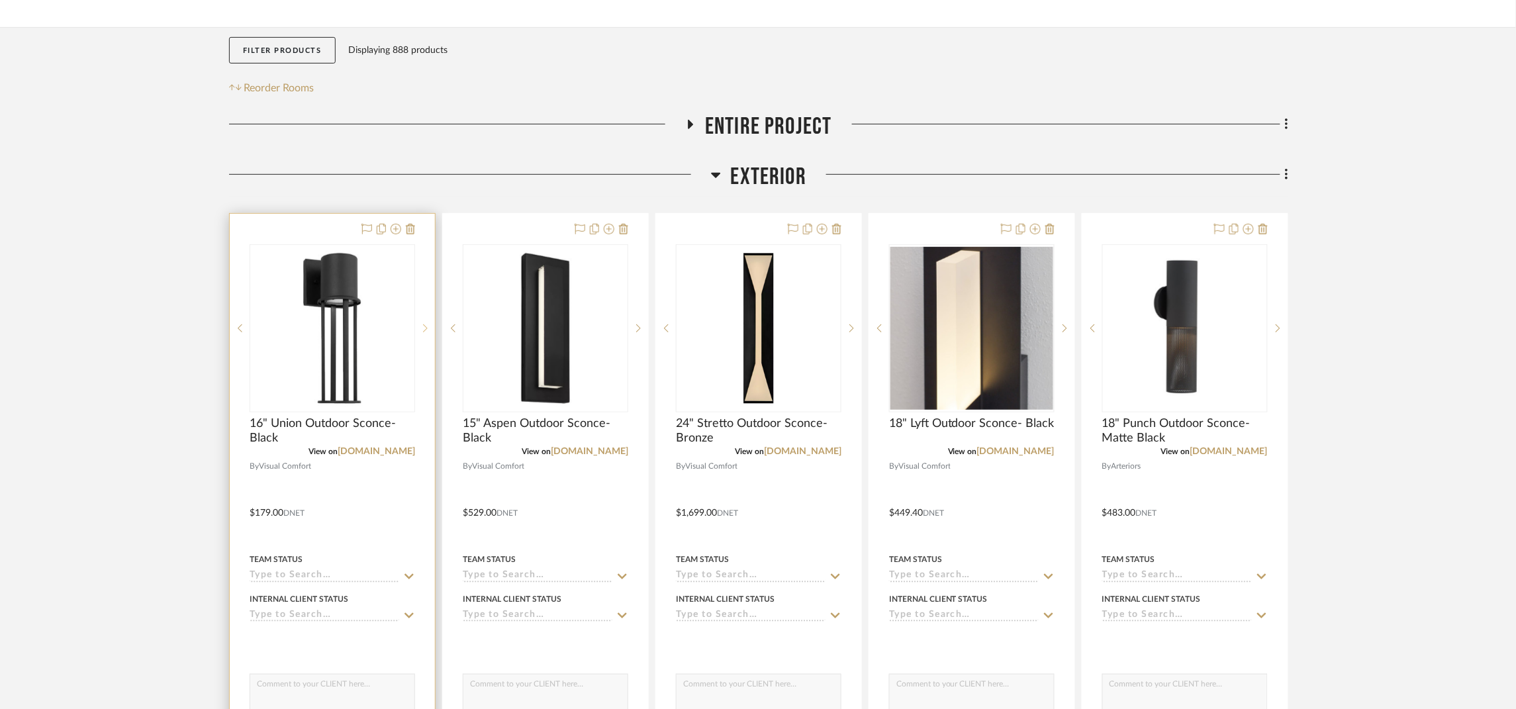 This screenshot has height=709, width=1516. I want to click on span: Arteriors, so click(1126, 466).